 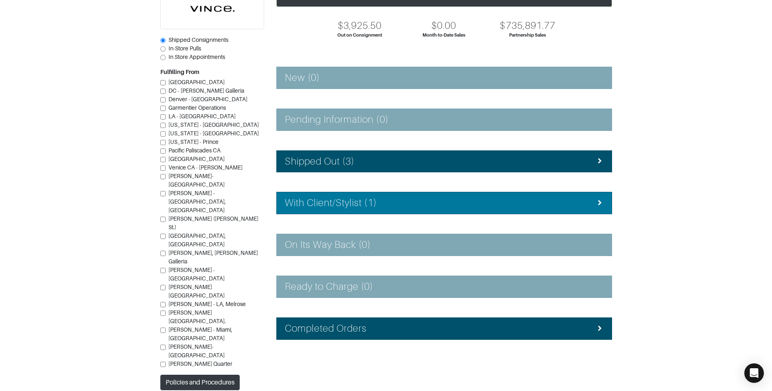 I want to click on div: $3,925.50, so click(x=360, y=26).